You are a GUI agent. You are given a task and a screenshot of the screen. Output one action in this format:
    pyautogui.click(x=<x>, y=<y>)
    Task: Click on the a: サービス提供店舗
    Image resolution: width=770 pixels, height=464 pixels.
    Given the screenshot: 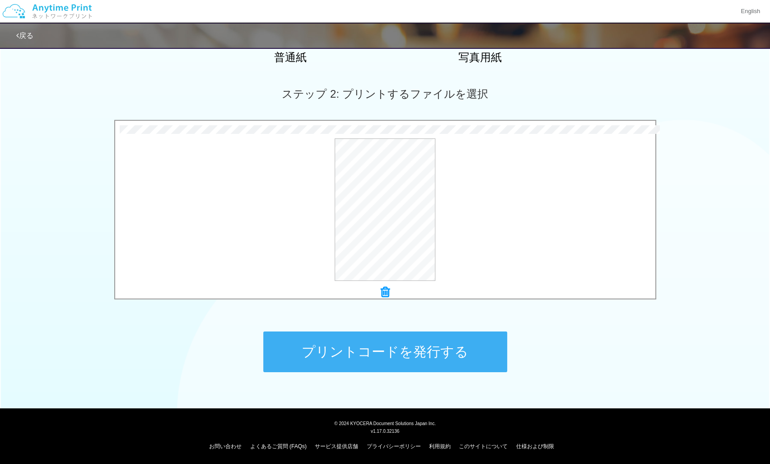 What is the action you would take?
    pyautogui.click(x=337, y=446)
    